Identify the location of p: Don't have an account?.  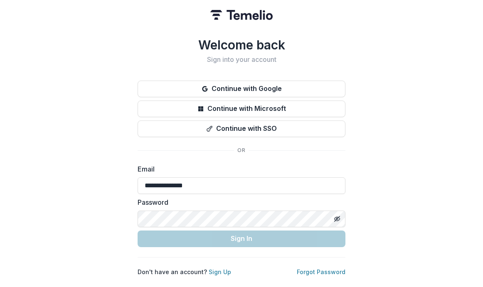
(184, 272).